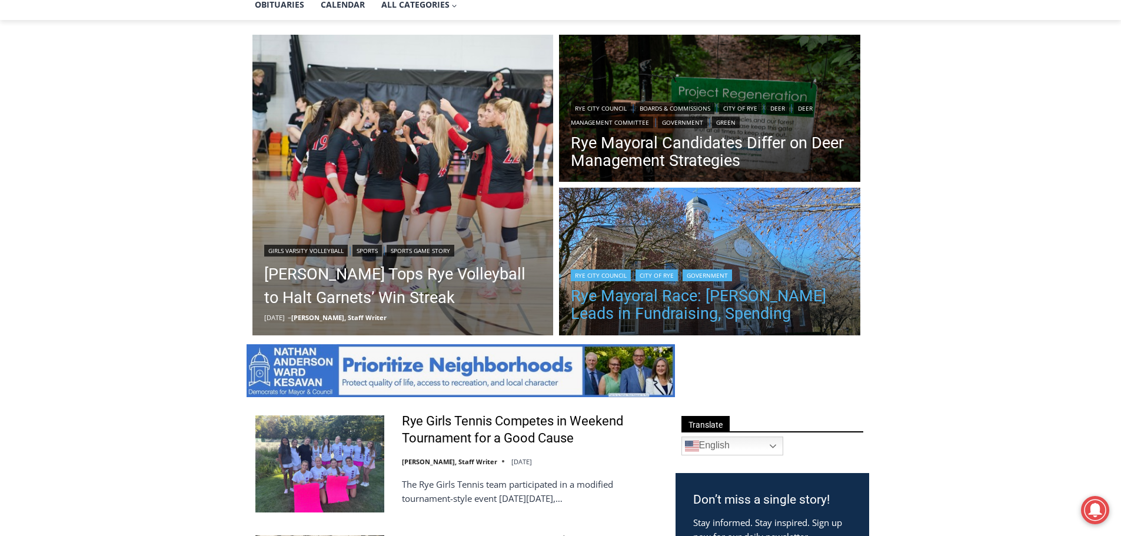 The width and height of the screenshot is (1121, 536). What do you see at coordinates (141, 65) in the screenshot?
I see `div: Live Music` at bounding box center [141, 65].